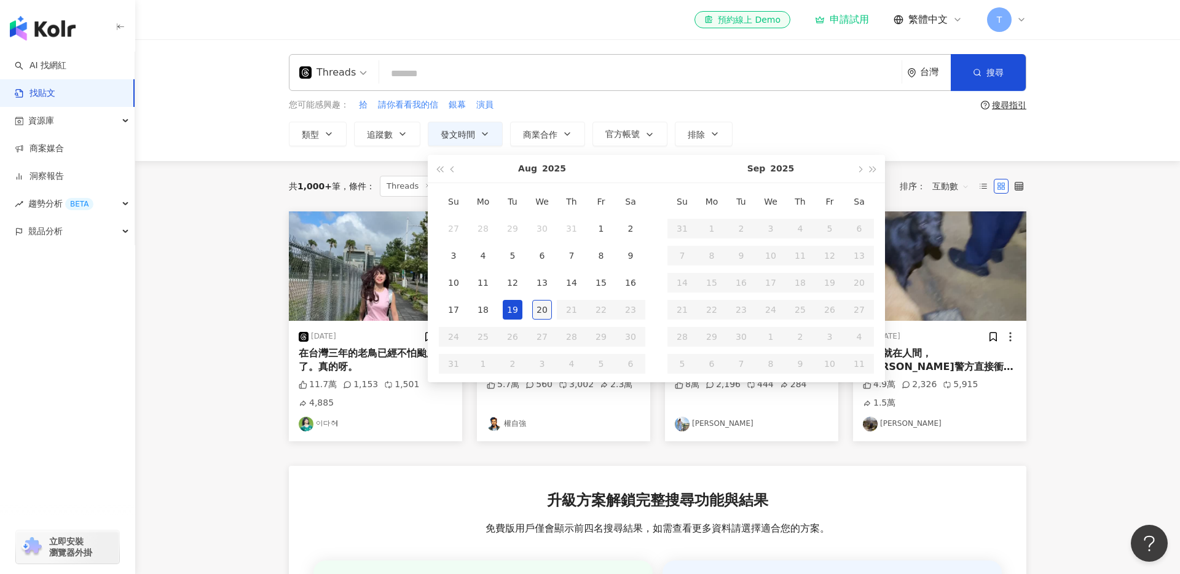 This screenshot has width=1180, height=574. Describe the element at coordinates (512, 256) in the screenshot. I see `div: 5` at that location.